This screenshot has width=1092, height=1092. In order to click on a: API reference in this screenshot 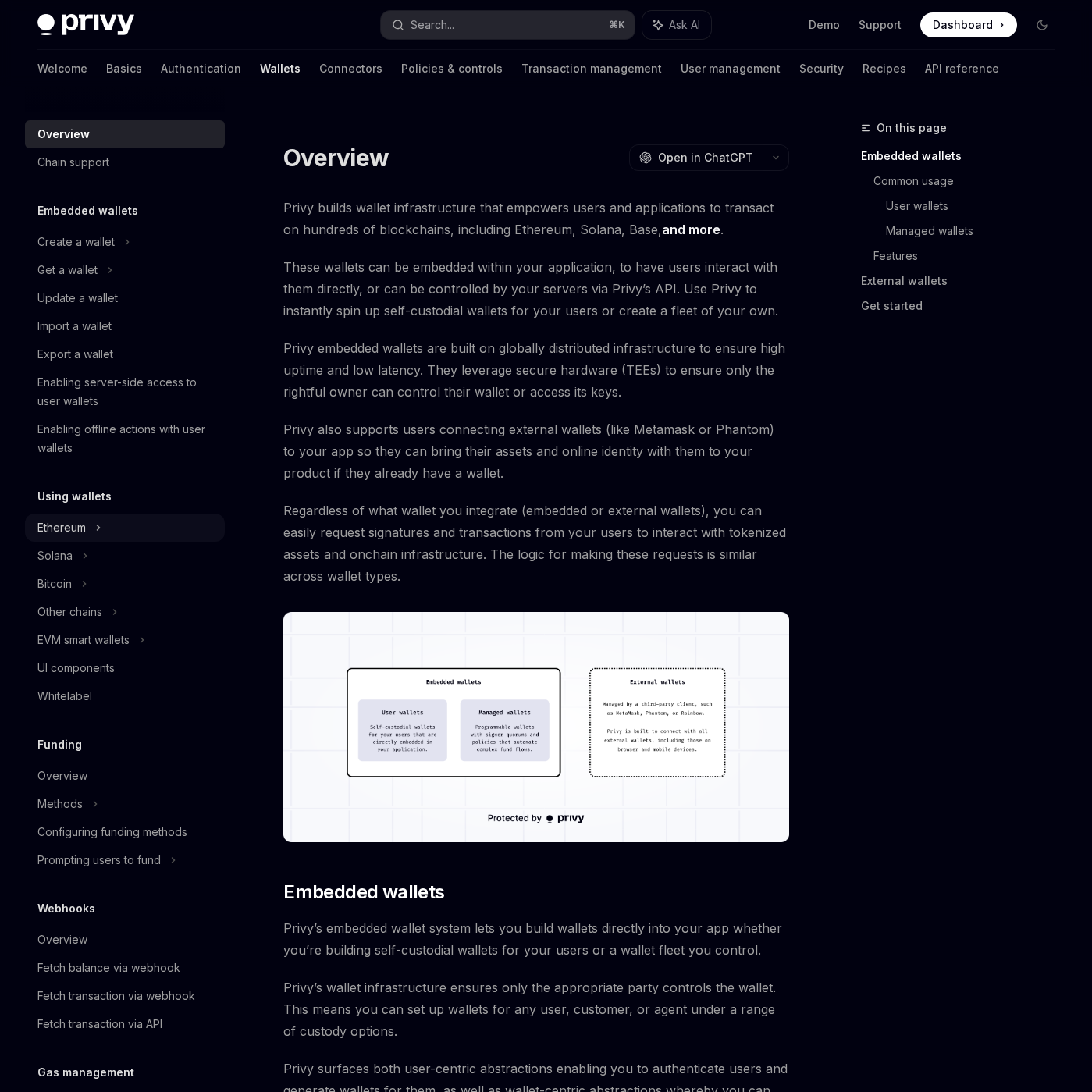, I will do `click(961, 69)`.